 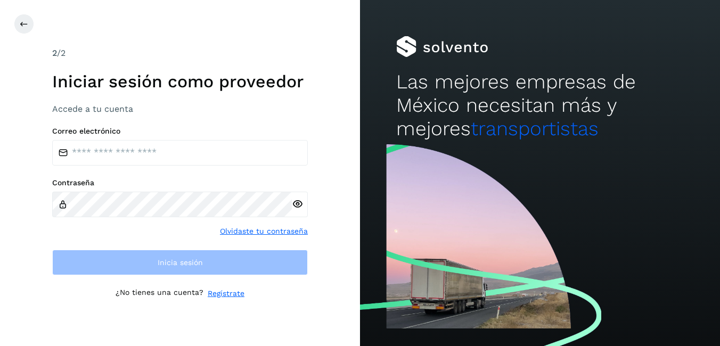 What do you see at coordinates (180, 262) in the screenshot?
I see `span: Inicia sesión` at bounding box center [180, 262].